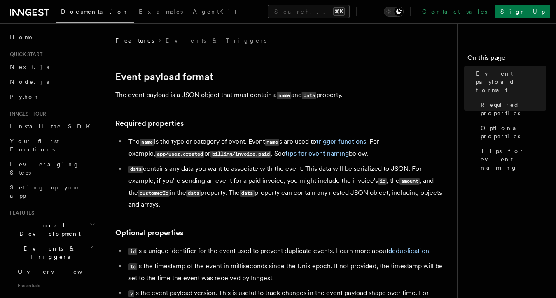 The height and width of the screenshot is (298, 556). Describe the element at coordinates (24, 54) in the screenshot. I see `span: Quick start` at that location.